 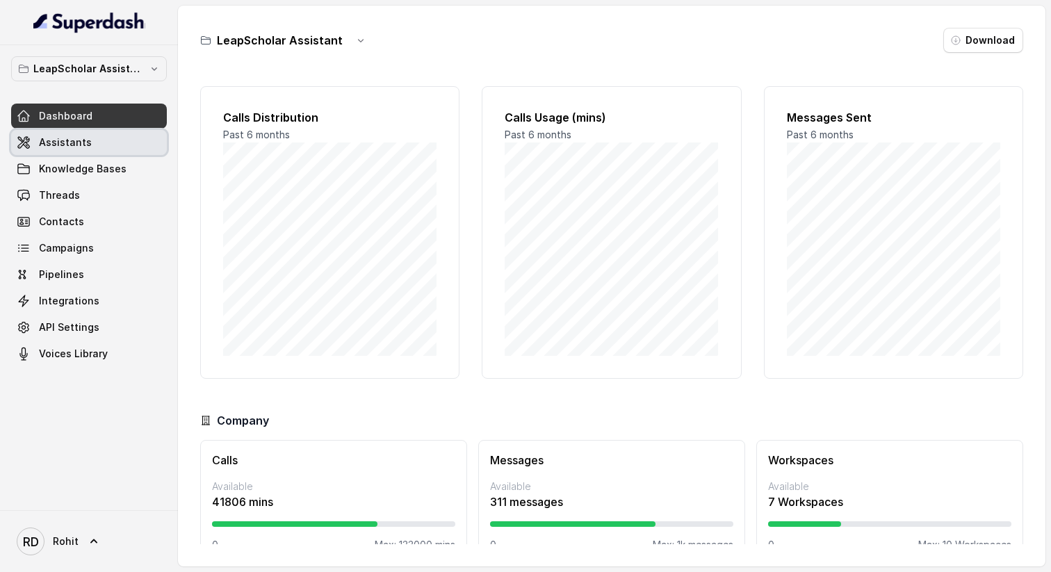 I want to click on a: Threads, so click(x=89, y=195).